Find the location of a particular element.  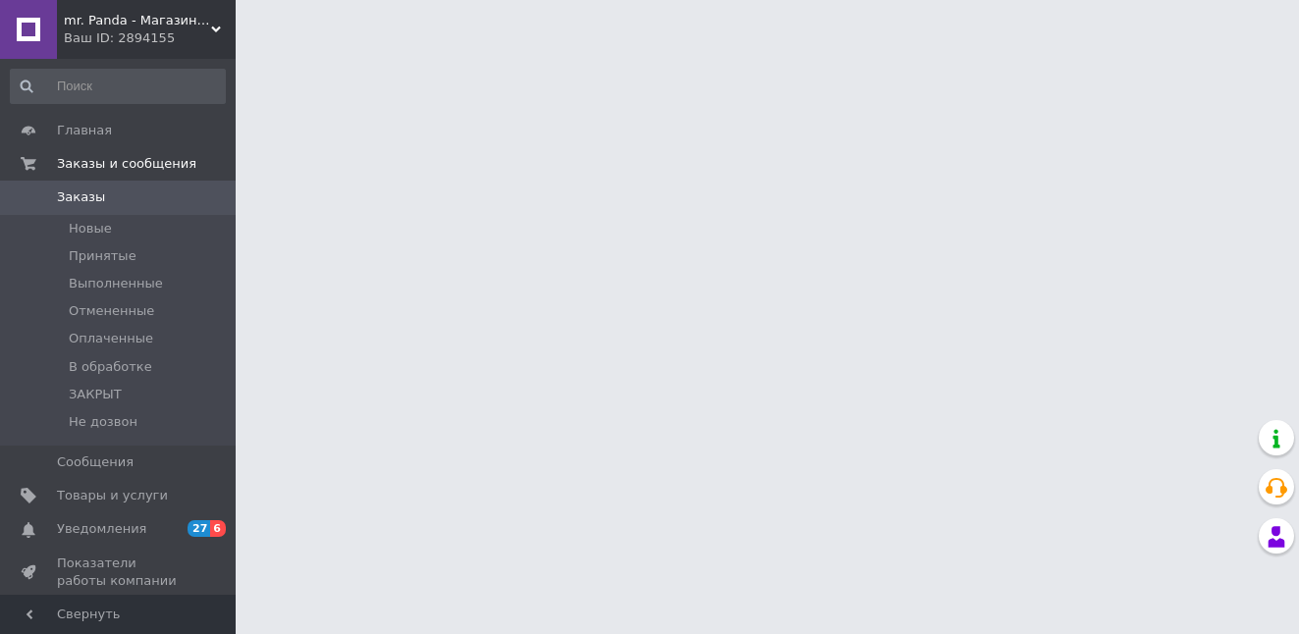

input: Поиск is located at coordinates (118, 86).